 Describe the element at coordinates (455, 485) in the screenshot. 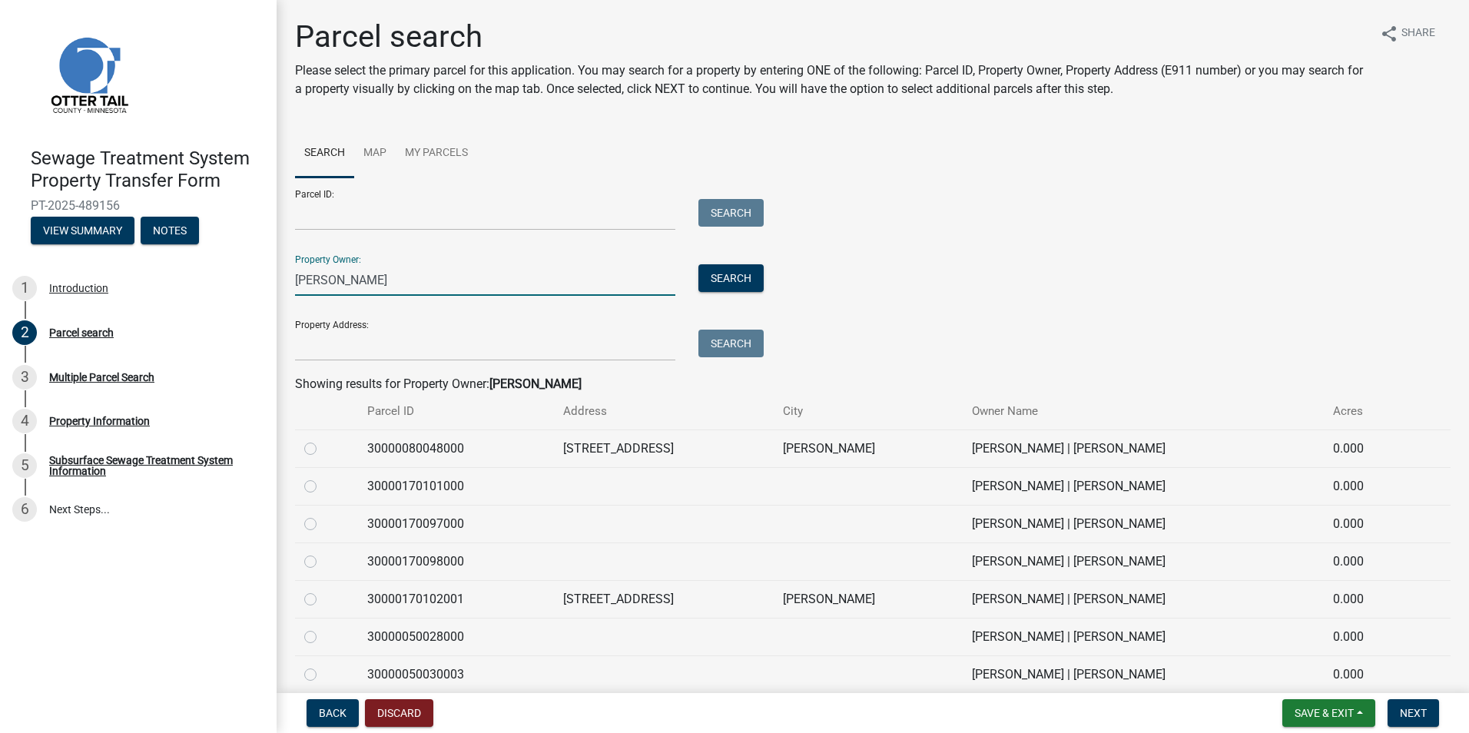

I see `td: 30000170101000` at that location.